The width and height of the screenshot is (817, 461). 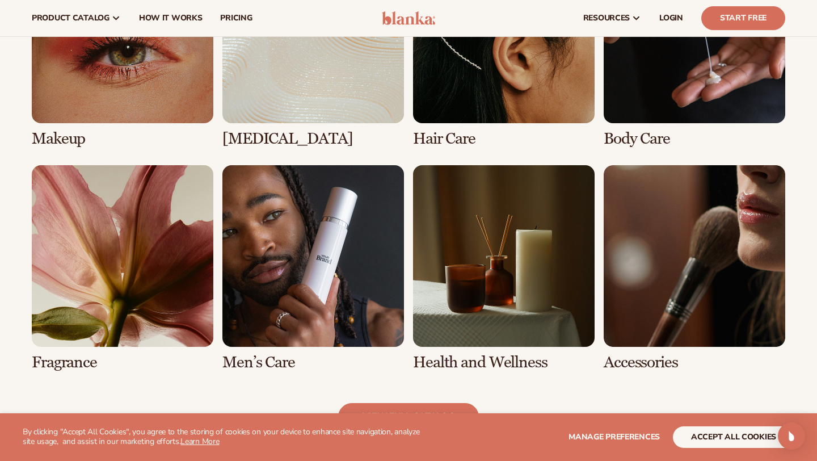 I want to click on span: resources, so click(x=607, y=18).